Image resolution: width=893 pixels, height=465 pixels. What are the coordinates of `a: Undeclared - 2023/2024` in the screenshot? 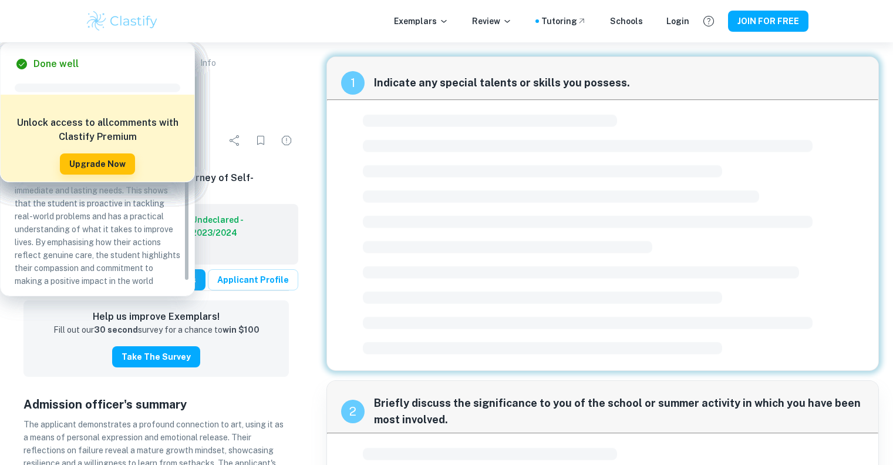 It's located at (240, 226).